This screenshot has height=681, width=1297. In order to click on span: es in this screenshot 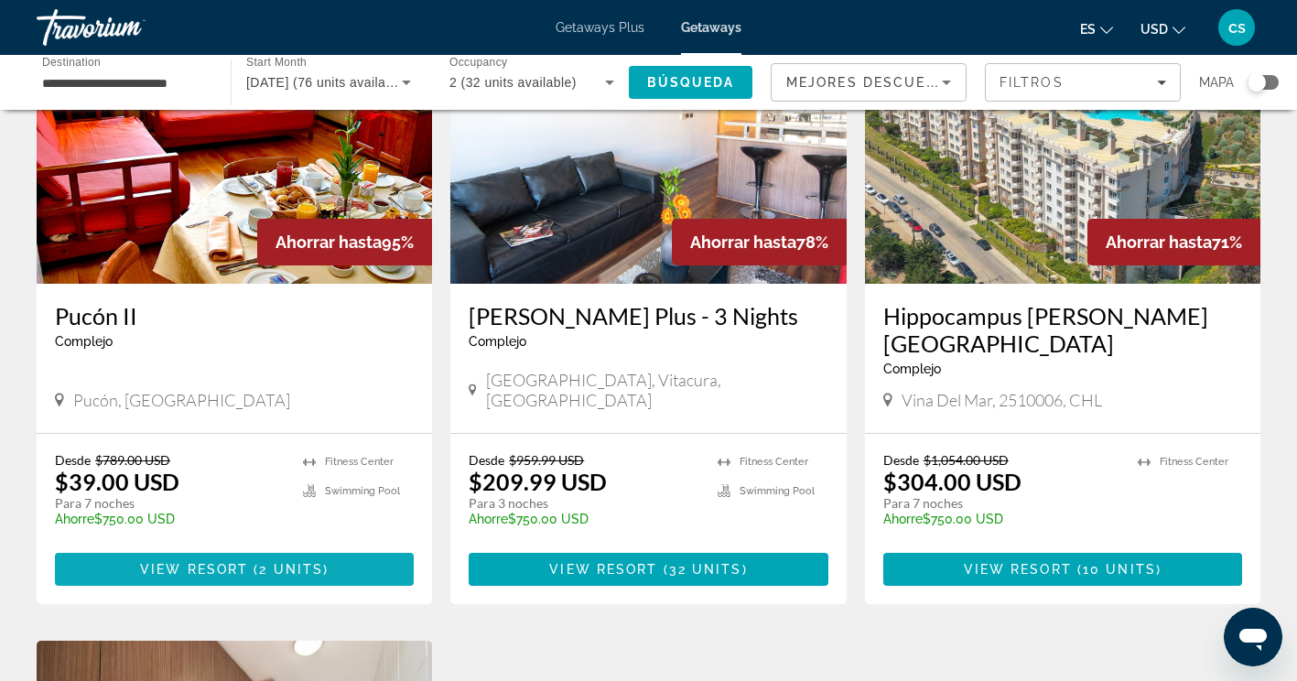, I will do `click(1087, 29)`.